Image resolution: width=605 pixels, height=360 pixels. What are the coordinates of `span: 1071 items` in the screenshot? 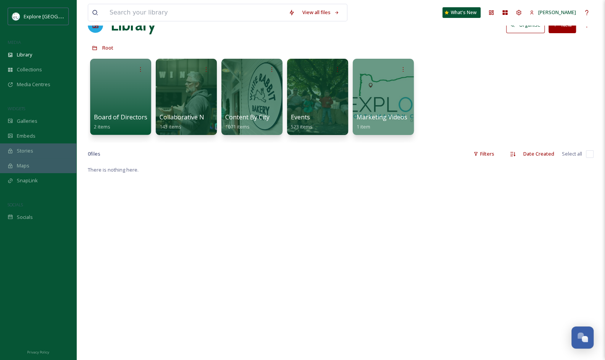 It's located at (237, 127).